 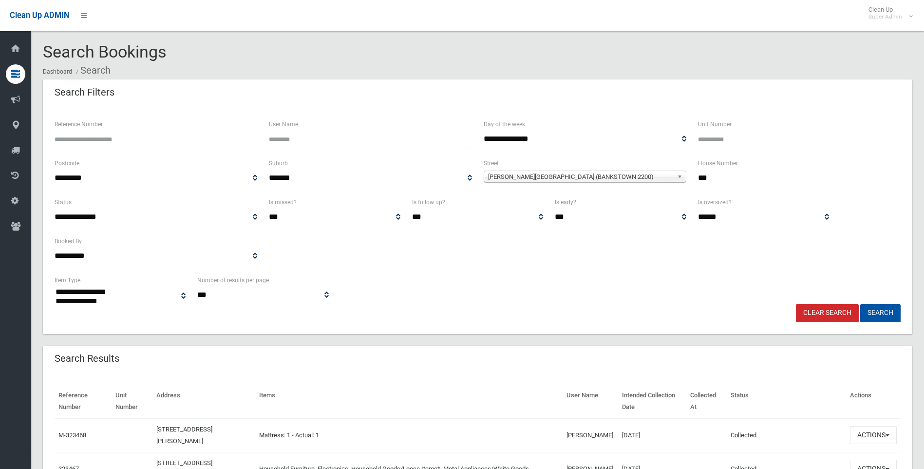 I want to click on label: Is early?, so click(x=566, y=202).